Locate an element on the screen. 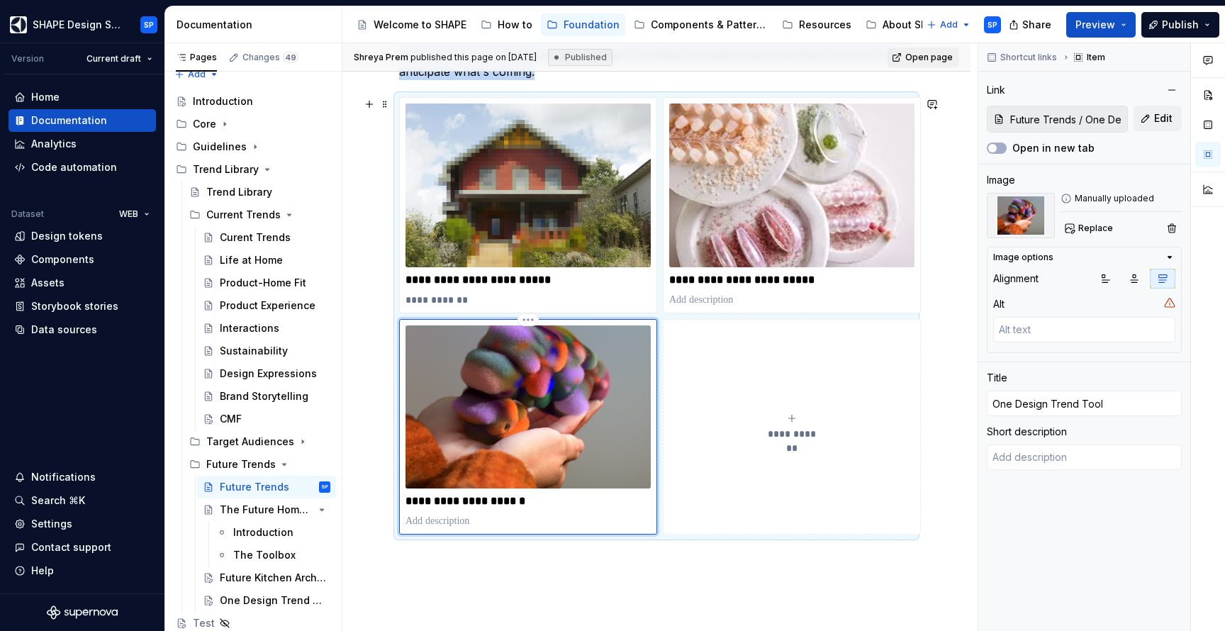 This screenshot has width=1225, height=631. div: Assets is located at coordinates (47, 283).